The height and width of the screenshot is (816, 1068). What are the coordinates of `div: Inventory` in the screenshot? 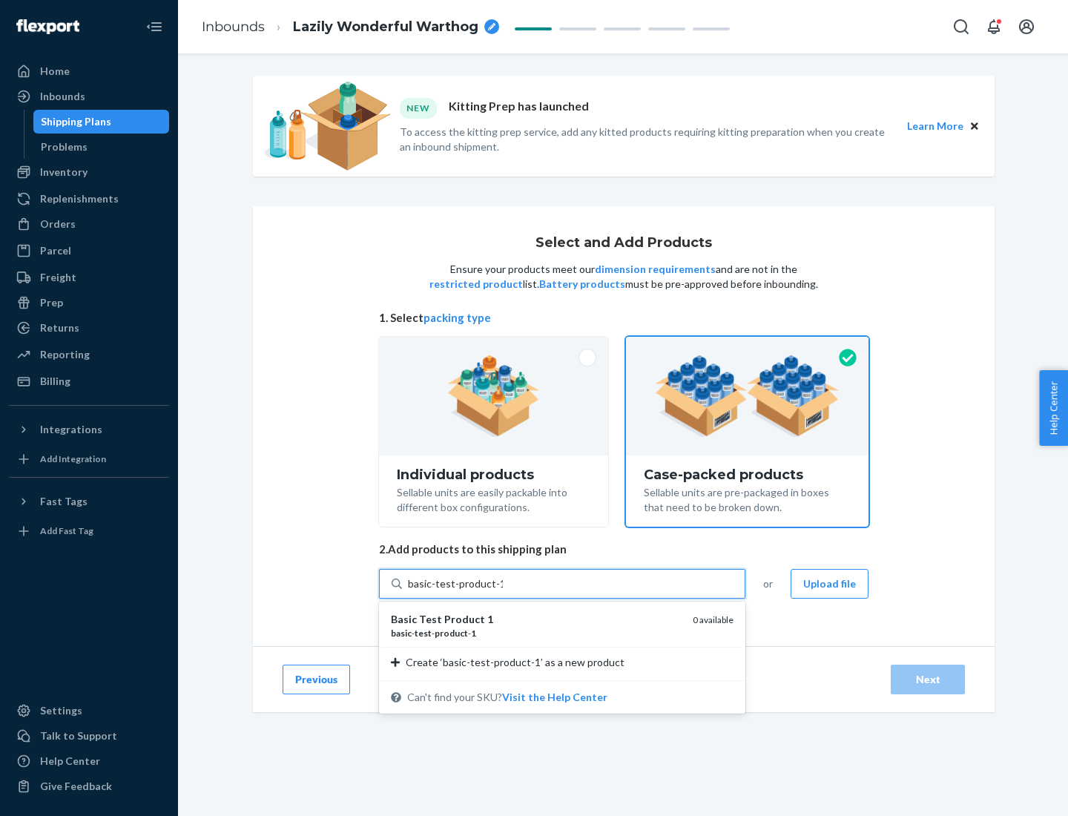 It's located at (64, 172).